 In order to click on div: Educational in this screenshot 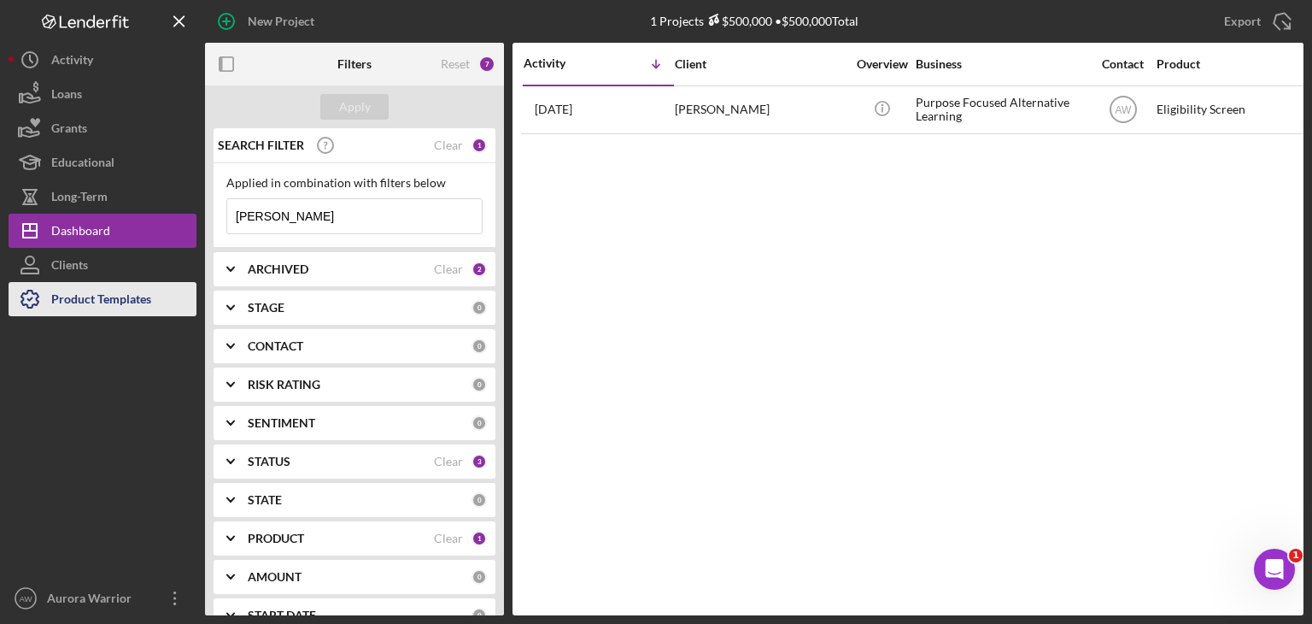, I will do `click(83, 164)`.